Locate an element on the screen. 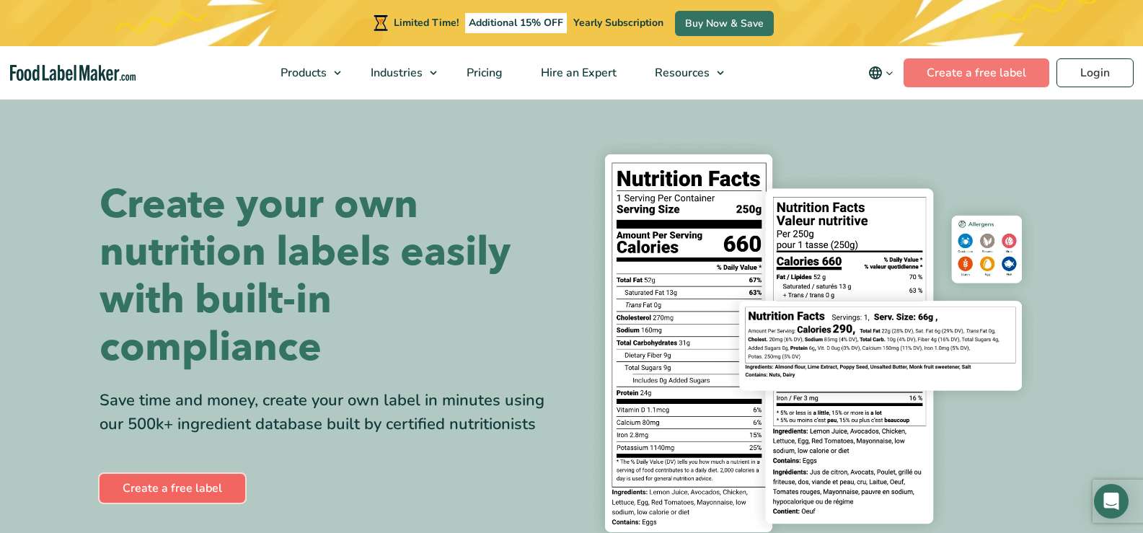  span: Limited Time! is located at coordinates (426, 22).